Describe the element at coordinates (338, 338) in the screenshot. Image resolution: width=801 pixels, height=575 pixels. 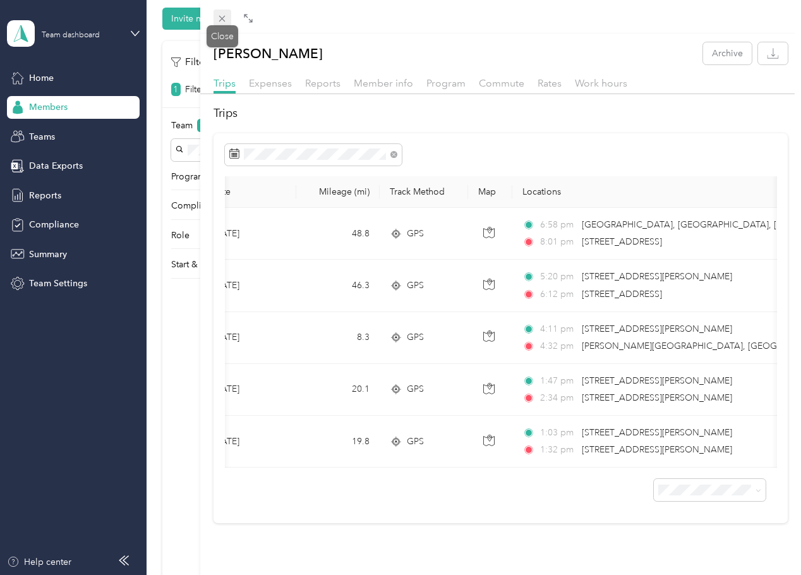
I see `td: 8.3` at that location.